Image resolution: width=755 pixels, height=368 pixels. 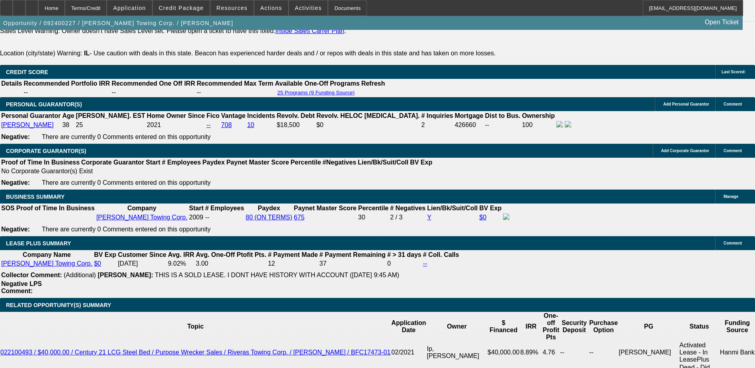 What do you see at coordinates (27, 72) in the screenshot?
I see `span: CREDIT SCORE` at bounding box center [27, 72].